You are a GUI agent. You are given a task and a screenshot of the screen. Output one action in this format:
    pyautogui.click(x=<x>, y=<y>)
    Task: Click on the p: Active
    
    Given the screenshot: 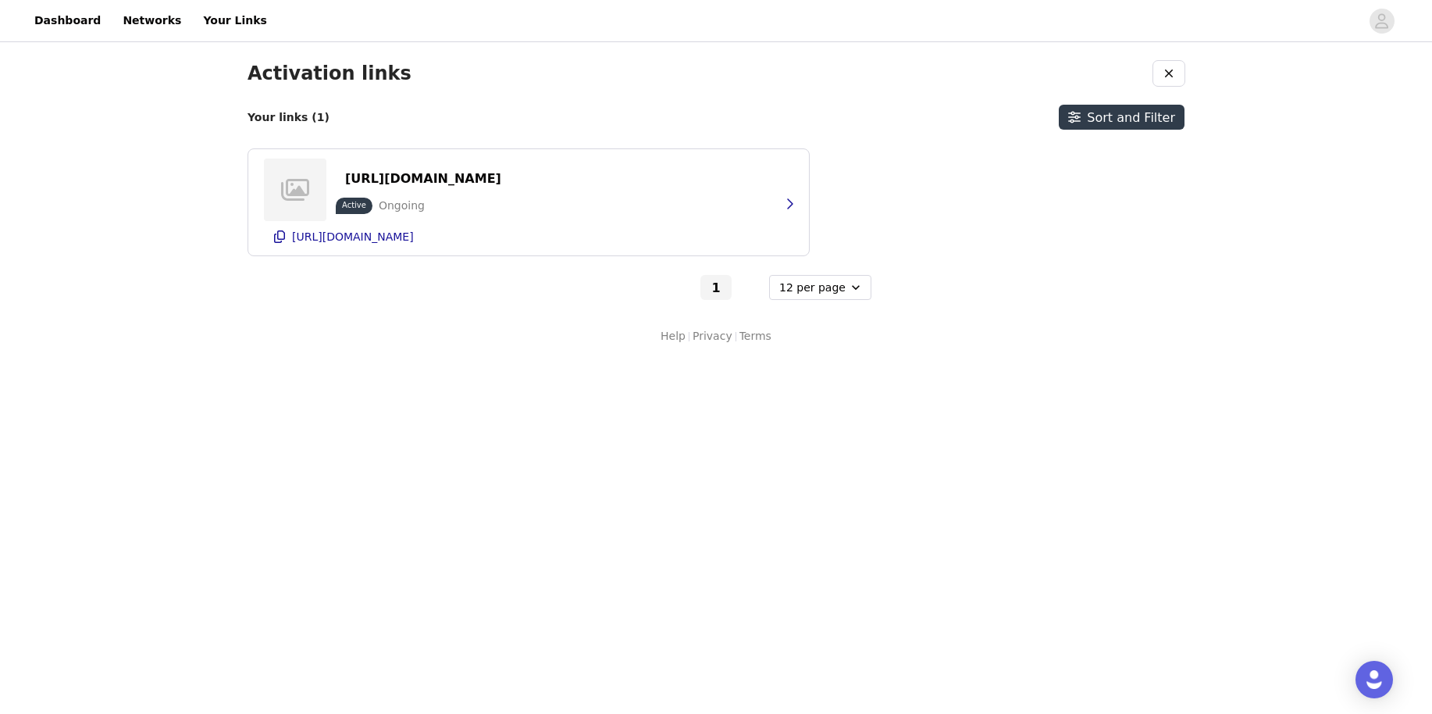 What is the action you would take?
    pyautogui.click(x=354, y=205)
    